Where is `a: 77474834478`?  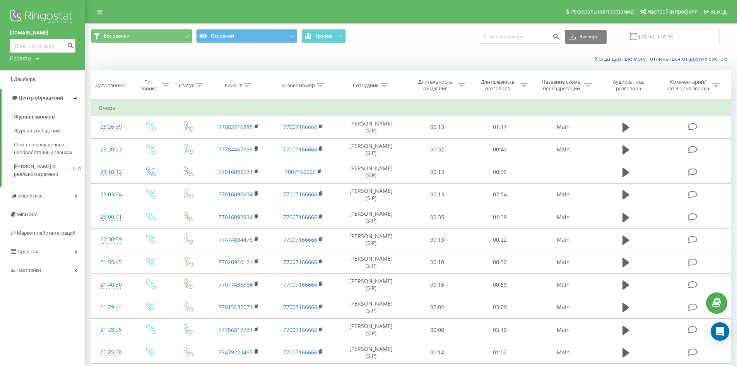 a: 77474834478 is located at coordinates (236, 239).